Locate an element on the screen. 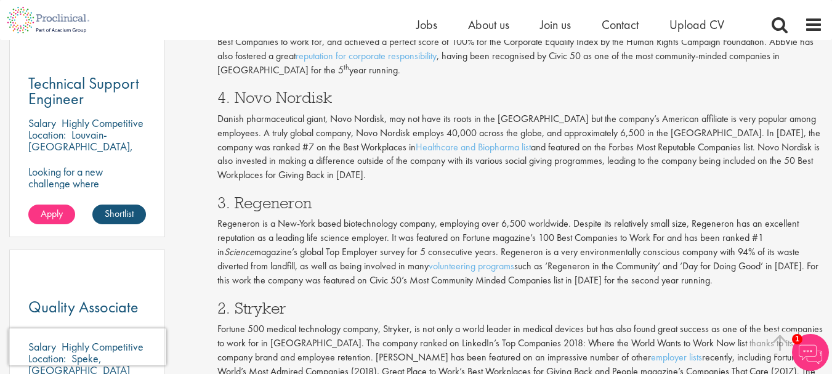  span: Apply is located at coordinates (52, 213).